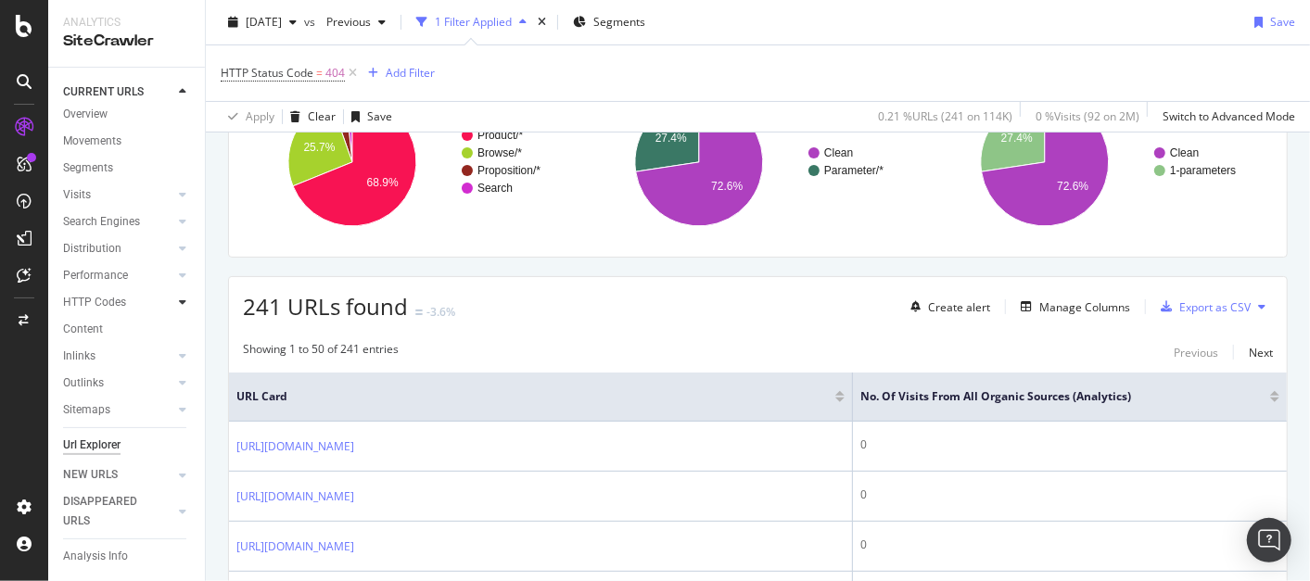  What do you see at coordinates (419, 312) in the screenshot?
I see `img: Equal` at bounding box center [419, 312].